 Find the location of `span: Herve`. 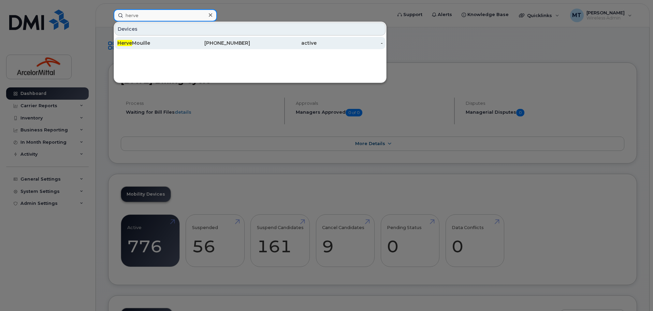

span: Herve is located at coordinates (124, 43).